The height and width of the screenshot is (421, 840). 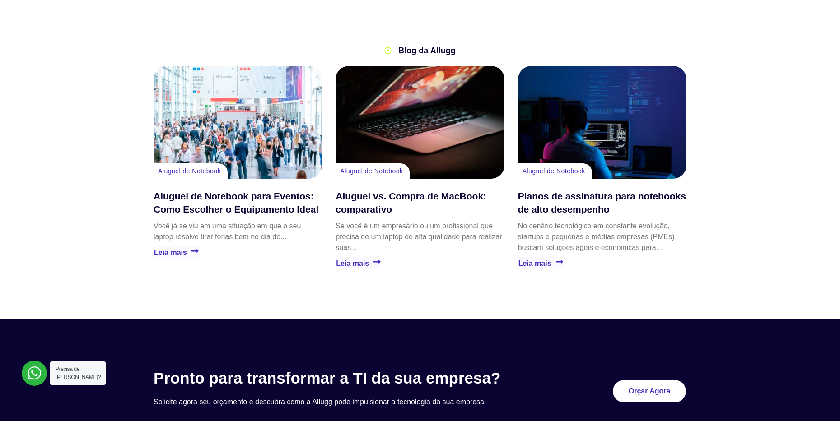 I want to click on div: Widget de chat, so click(x=817, y=400).